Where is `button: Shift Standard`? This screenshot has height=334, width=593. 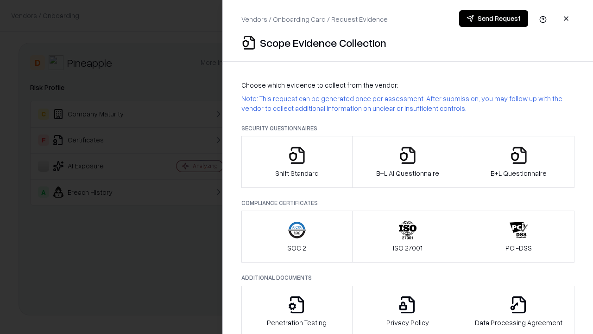
button: Shift Standard is located at coordinates (297, 162).